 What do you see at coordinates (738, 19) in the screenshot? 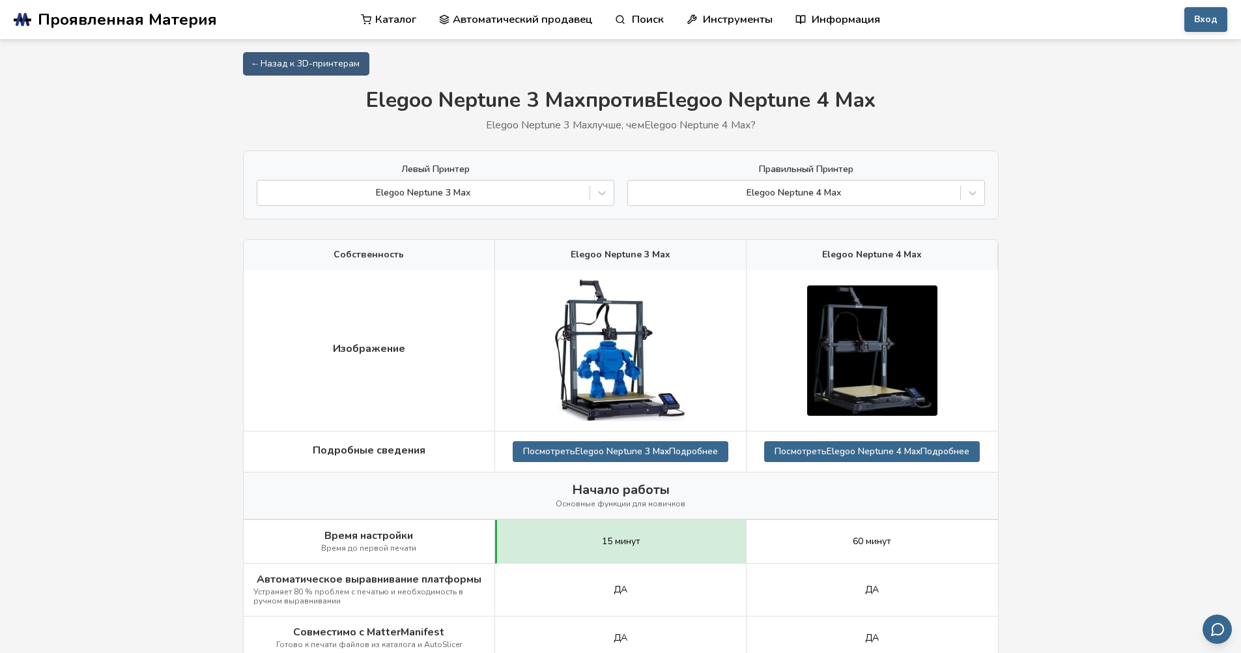
I see `ya-tr-span: Инструменты` at bounding box center [738, 19].